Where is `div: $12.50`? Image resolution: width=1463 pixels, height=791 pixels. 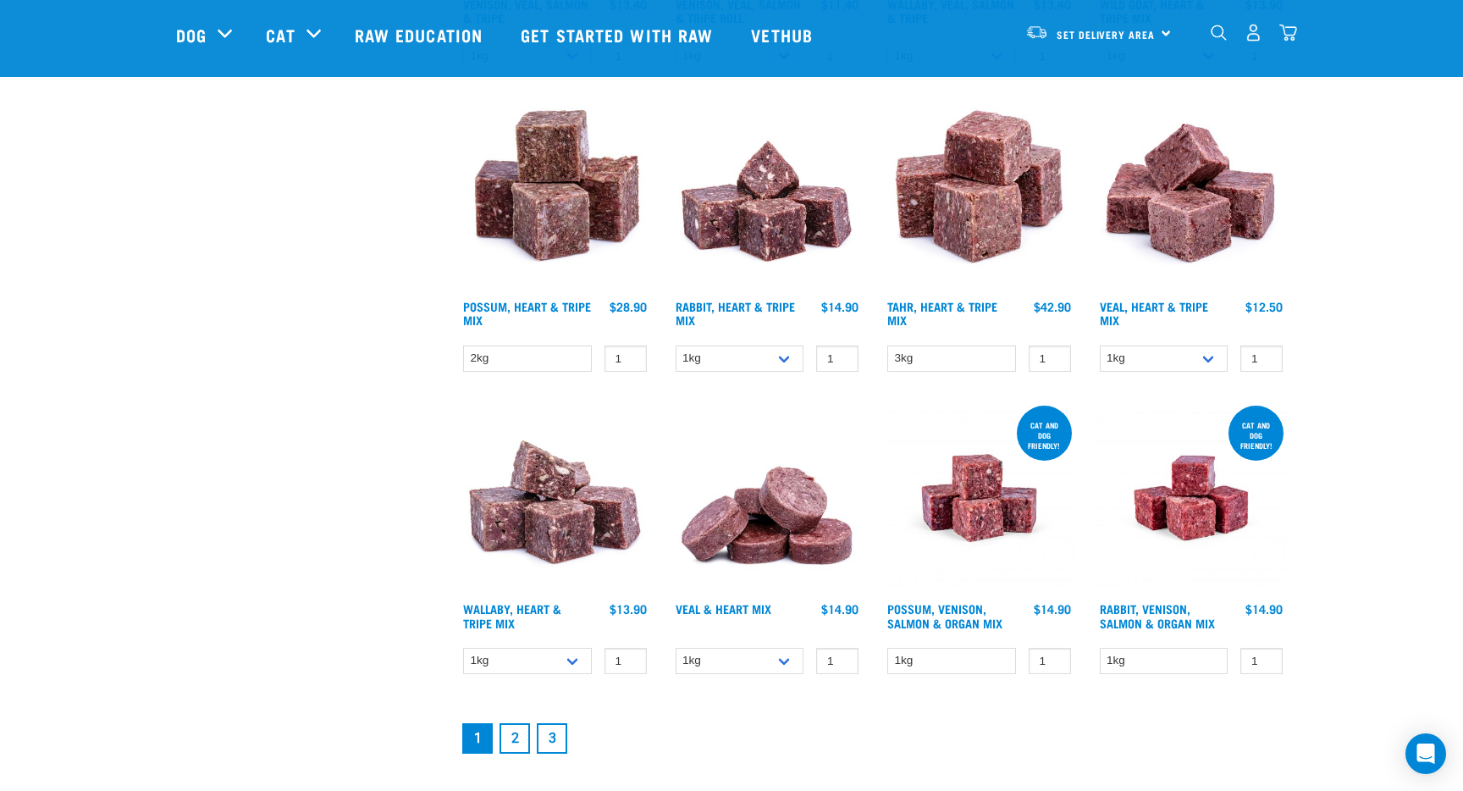 div: $12.50 is located at coordinates (1264, 307).